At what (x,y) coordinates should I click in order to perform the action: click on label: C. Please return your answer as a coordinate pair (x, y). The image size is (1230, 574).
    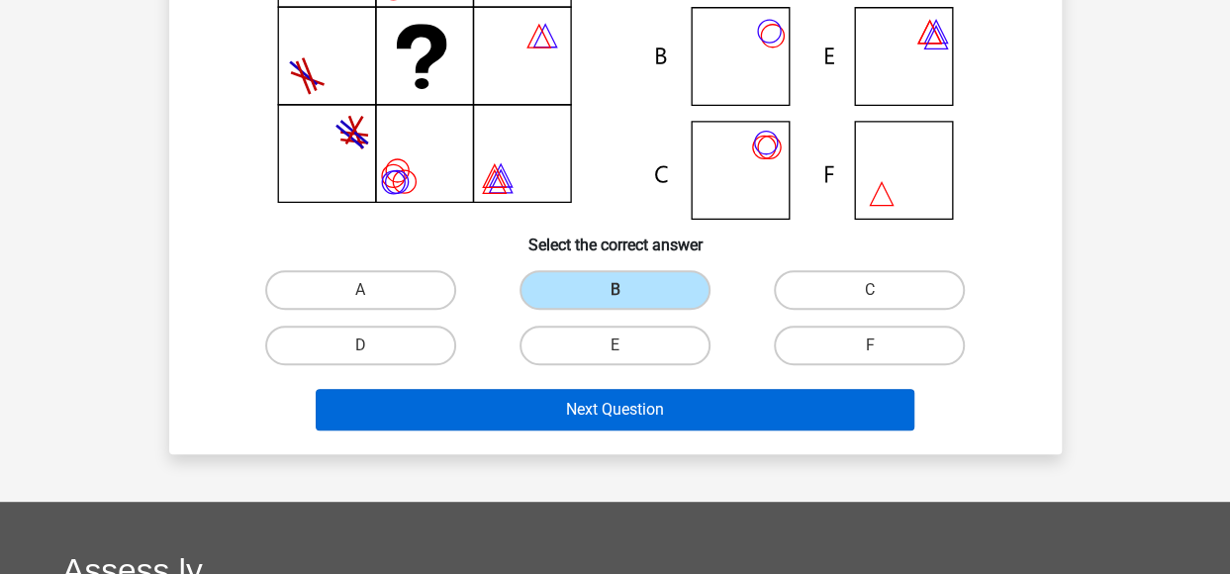
    Looking at the image, I should click on (869, 290).